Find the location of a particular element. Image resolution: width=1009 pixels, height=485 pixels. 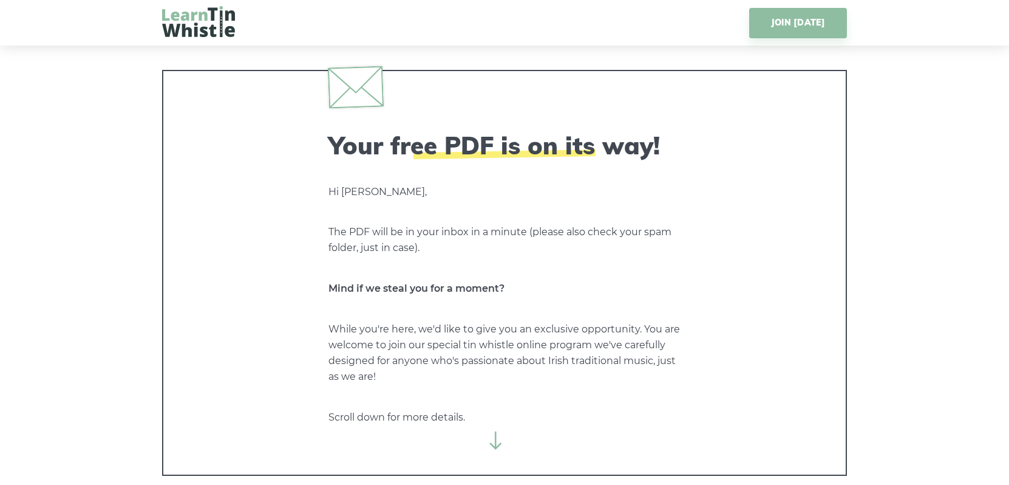

p: The PDF will be in your inbox in a minute (please also check your spam folder, just in case). is located at coordinates (505, 240).